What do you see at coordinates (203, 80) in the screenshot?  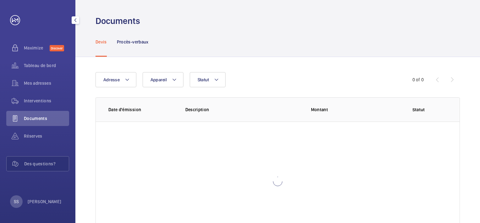 I see `span: Statut` at bounding box center [203, 80].